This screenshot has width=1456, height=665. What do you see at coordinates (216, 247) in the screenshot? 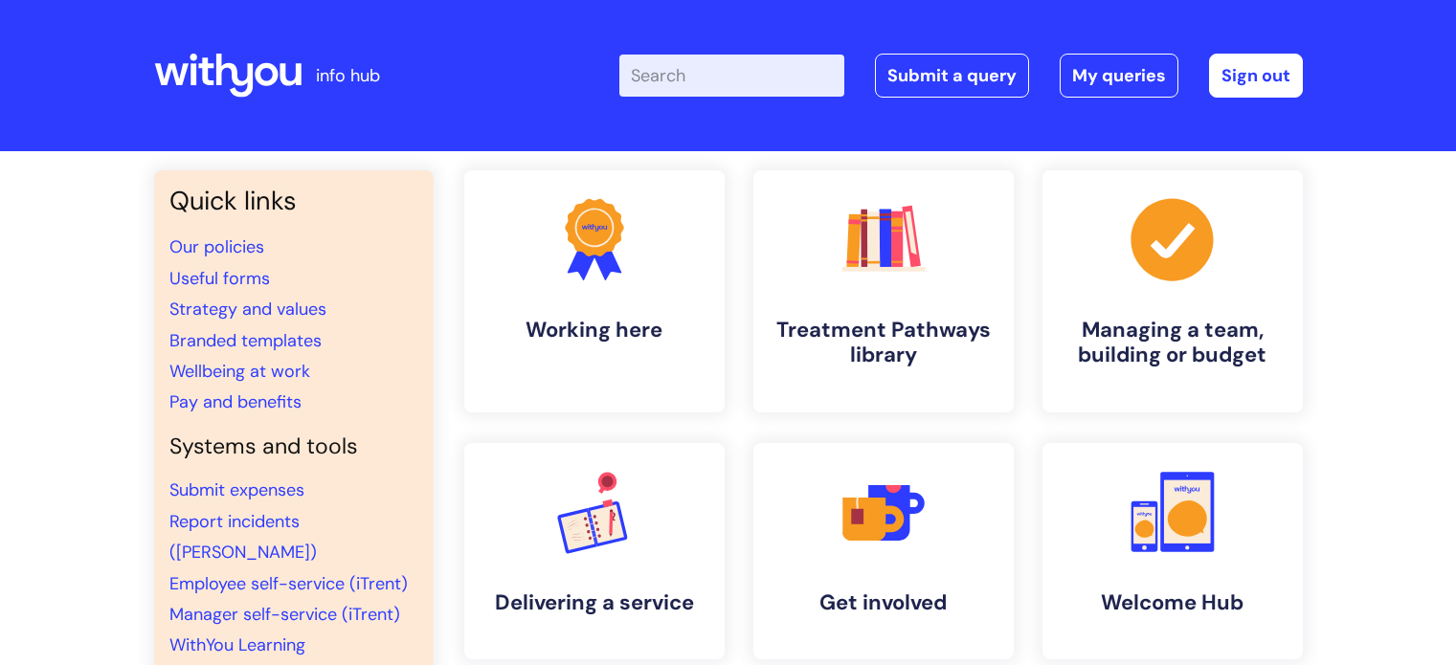
I see `a: Our policies` at bounding box center [216, 247].